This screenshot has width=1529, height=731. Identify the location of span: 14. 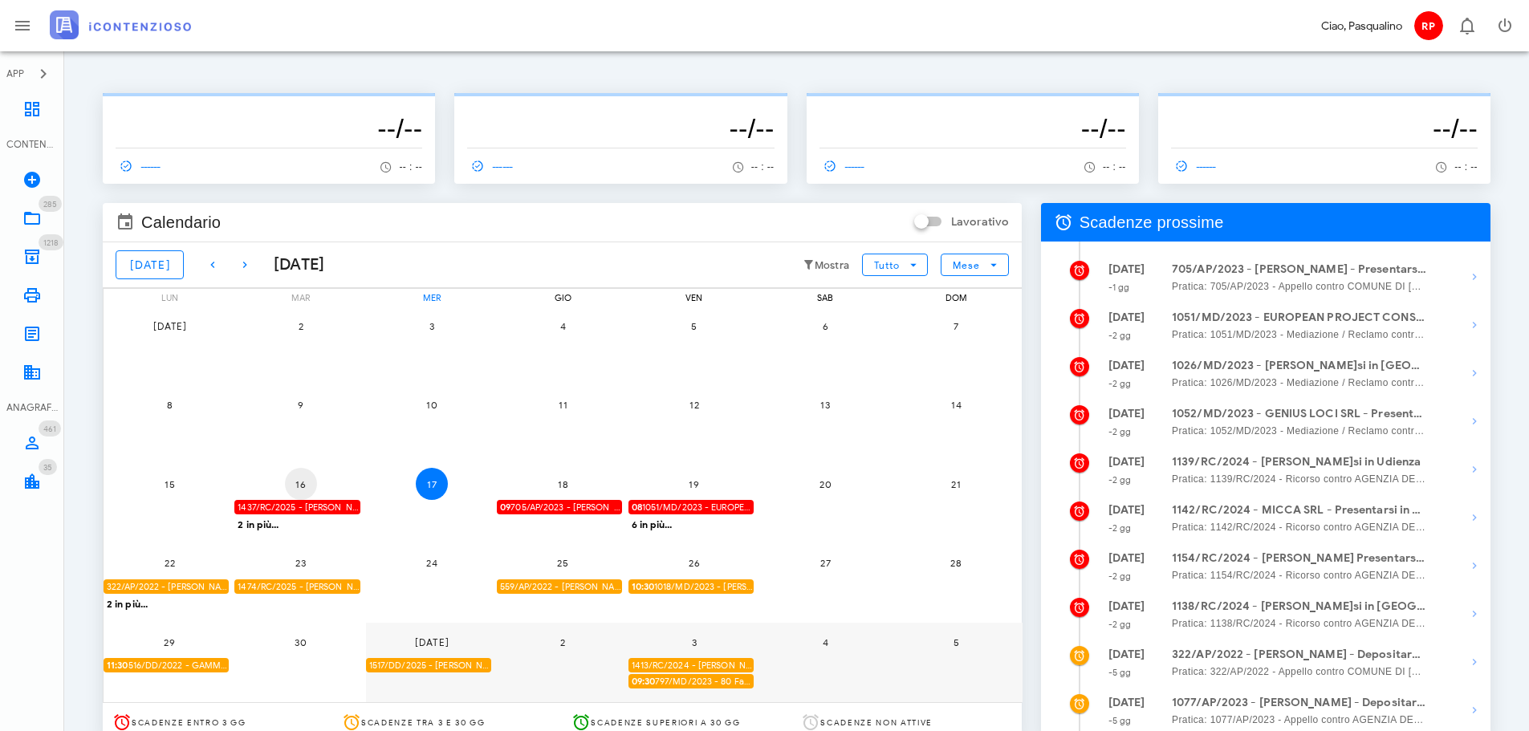
(956, 405).